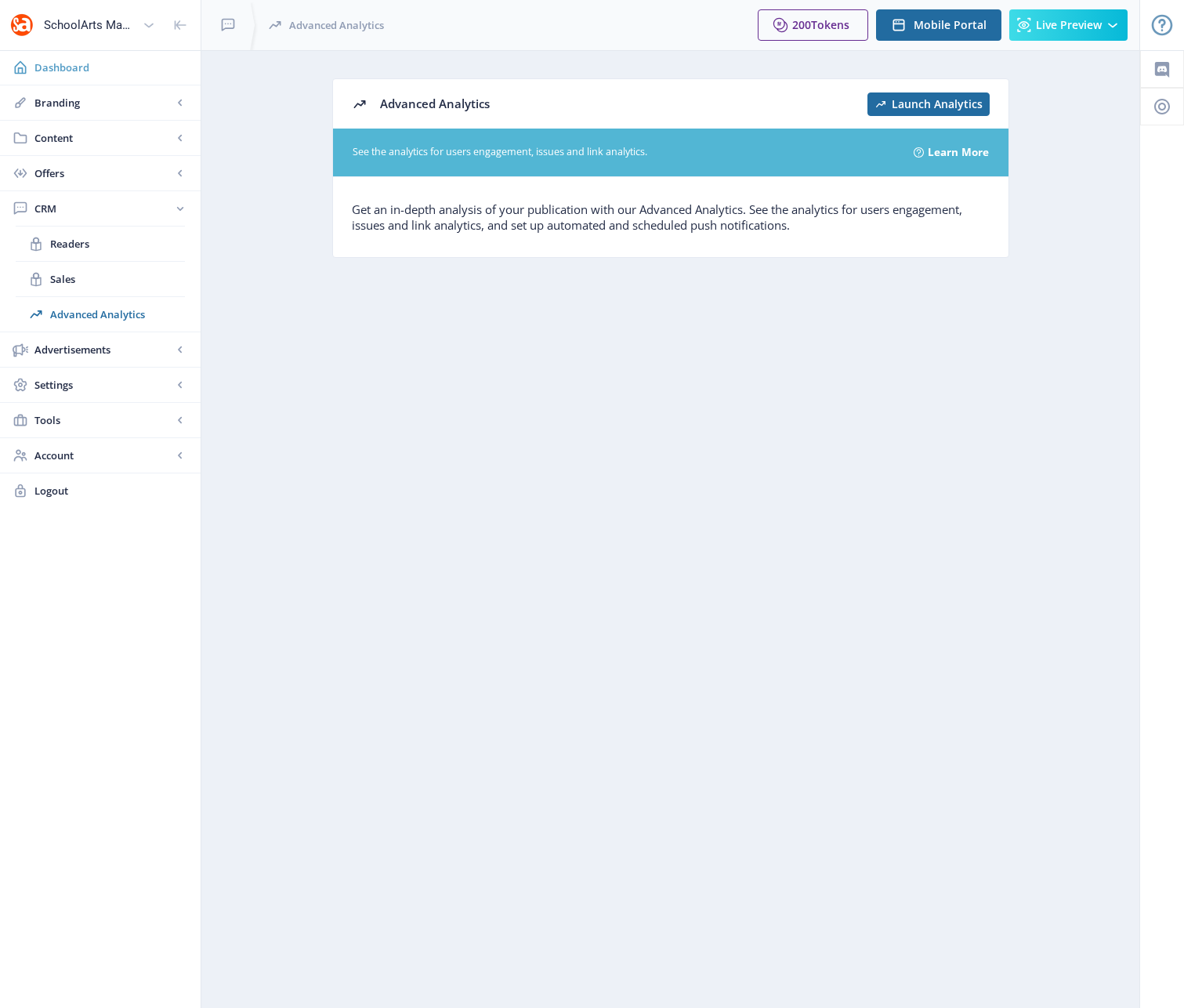 This screenshot has height=1008, width=1184. I want to click on span: Tools, so click(104, 420).